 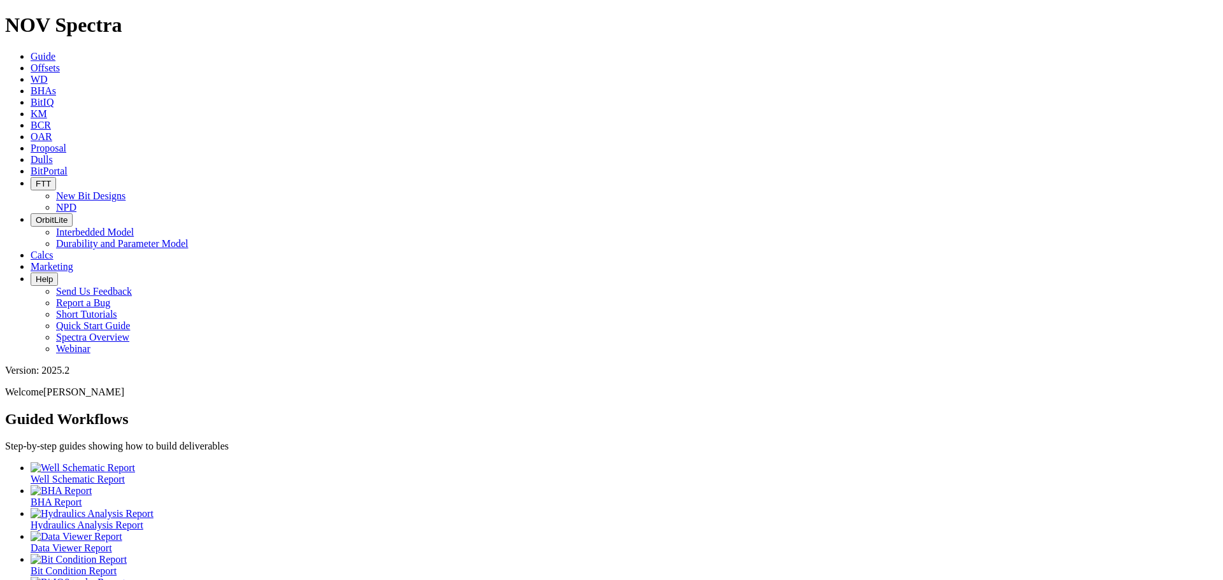 What do you see at coordinates (52, 220) in the screenshot?
I see `button: OrbitLite` at bounding box center [52, 220].